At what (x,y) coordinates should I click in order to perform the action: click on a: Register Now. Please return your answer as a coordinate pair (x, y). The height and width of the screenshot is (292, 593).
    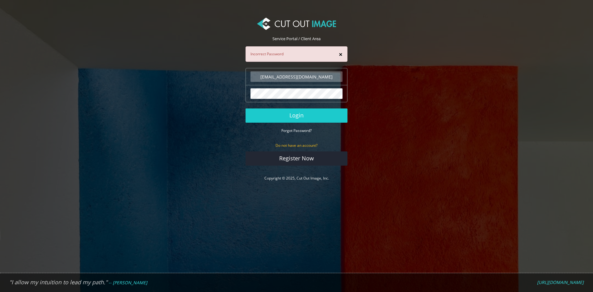
    Looking at the image, I should click on (297, 159).